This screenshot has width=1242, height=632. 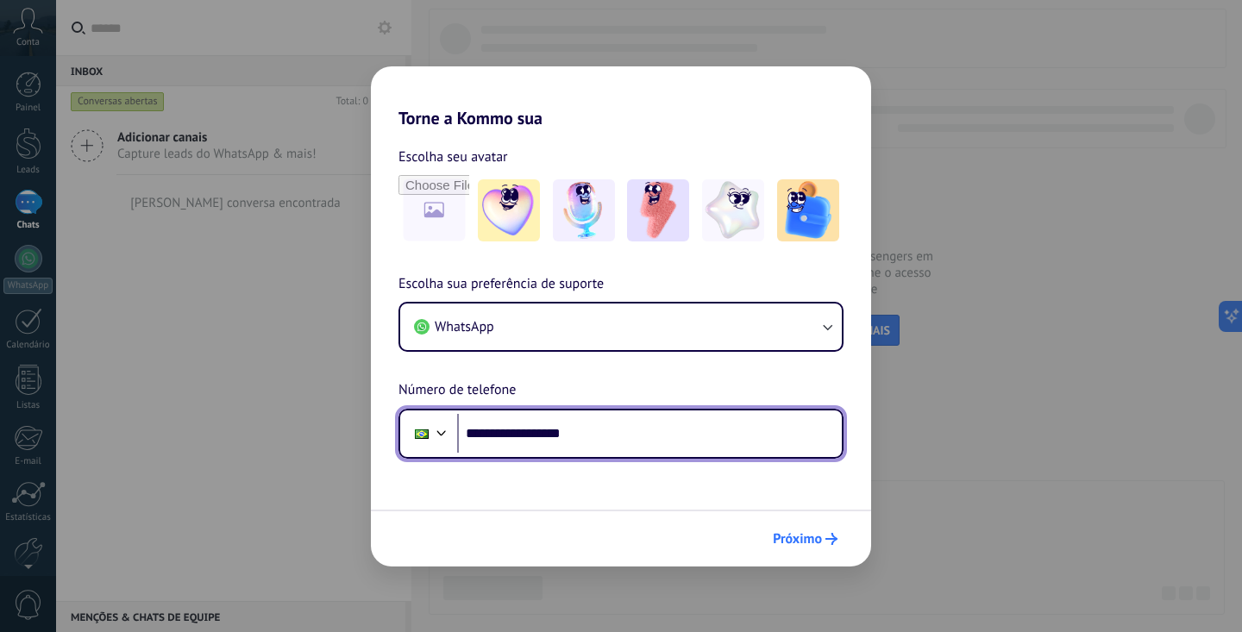 I want to click on span: Escolha seu avatar, so click(x=453, y=157).